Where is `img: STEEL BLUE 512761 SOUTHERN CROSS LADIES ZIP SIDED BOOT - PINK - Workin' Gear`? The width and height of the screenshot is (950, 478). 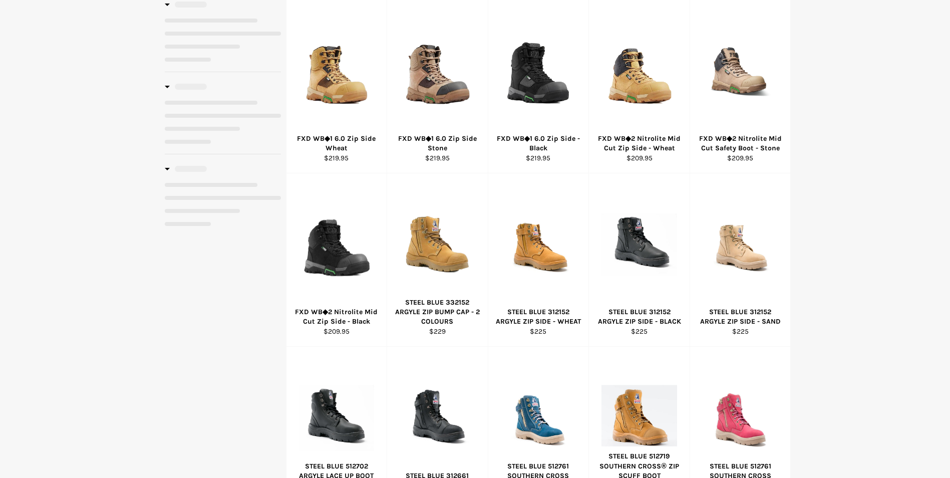
img: STEEL BLUE 512761 SOUTHERN CROSS LADIES ZIP SIDED BOOT - PINK - Workin' Gear is located at coordinates (740, 417).